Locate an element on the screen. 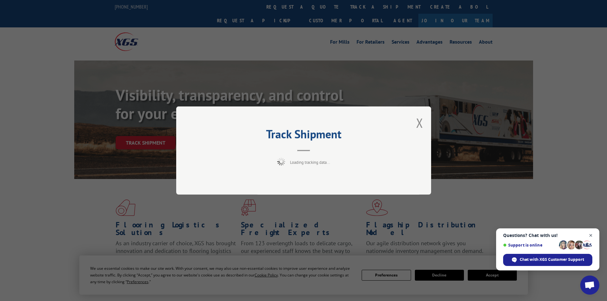  img: xgs-loading is located at coordinates (281, 162).